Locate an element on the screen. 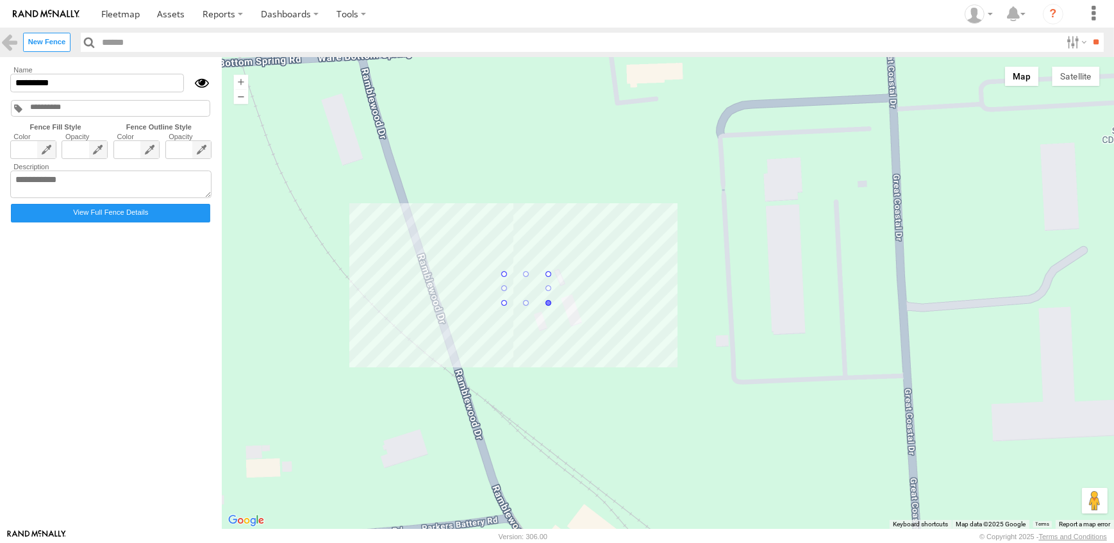 This screenshot has width=1114, height=543. div: Show/Hide fence is located at coordinates (197, 83).